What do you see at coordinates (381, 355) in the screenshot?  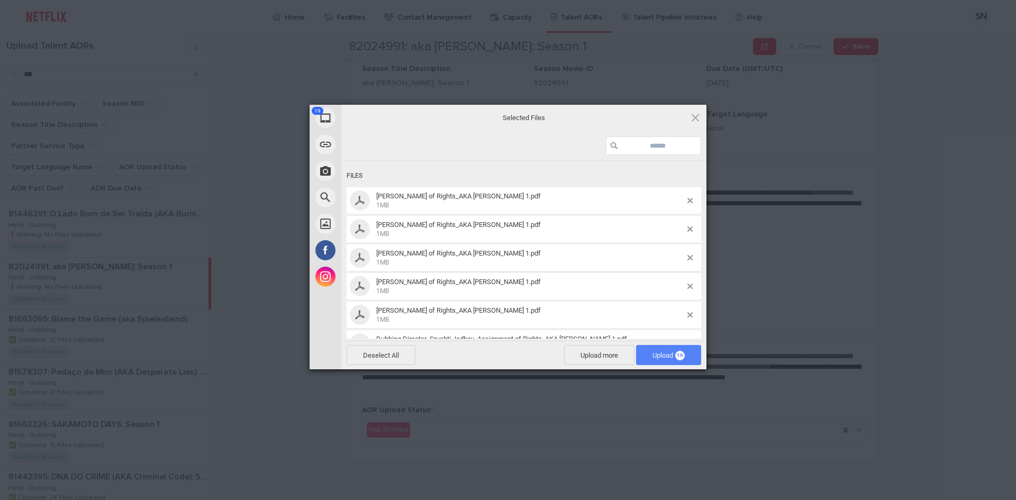 I see `span: Deselect All` at bounding box center [381, 355].